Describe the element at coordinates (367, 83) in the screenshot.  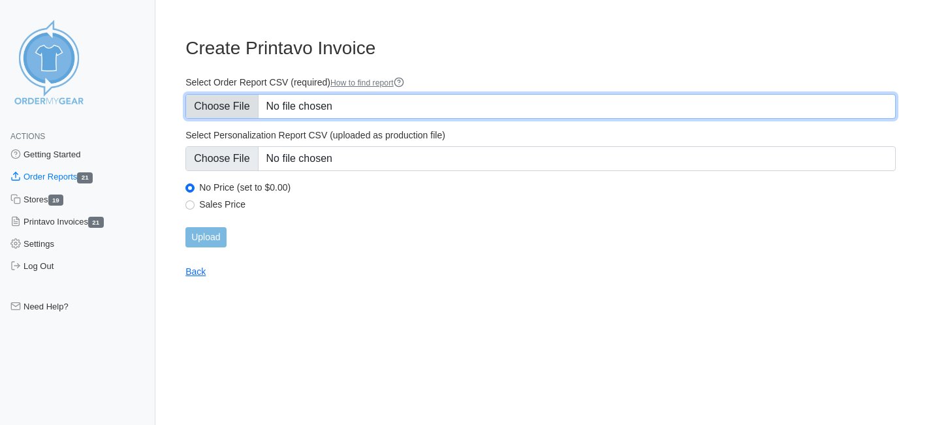
I see `a: How to find report` at that location.